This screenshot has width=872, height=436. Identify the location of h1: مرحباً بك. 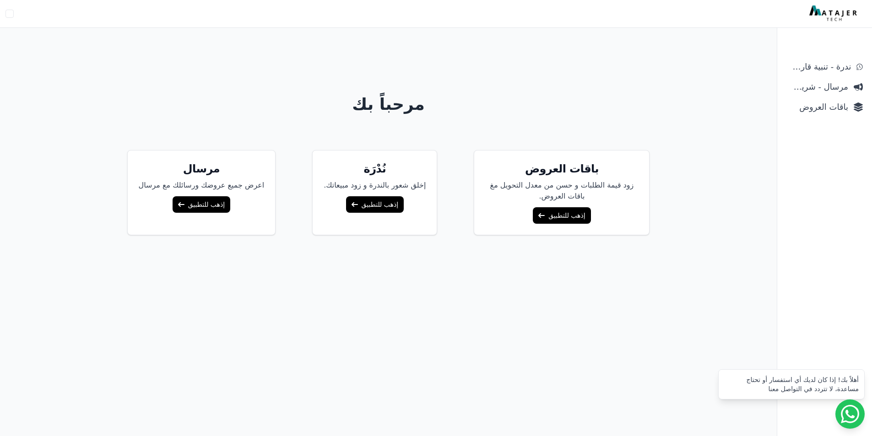
(389, 104).